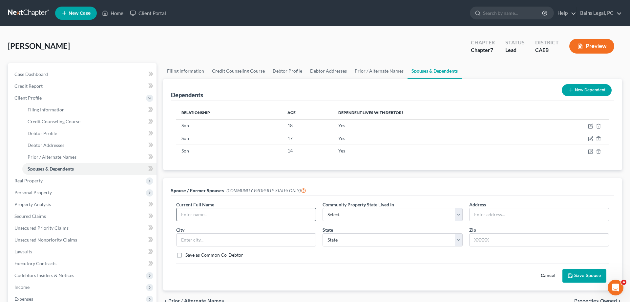  What do you see at coordinates (54, 121) in the screenshot?
I see `span: Credit Counseling Course` at bounding box center [54, 121].